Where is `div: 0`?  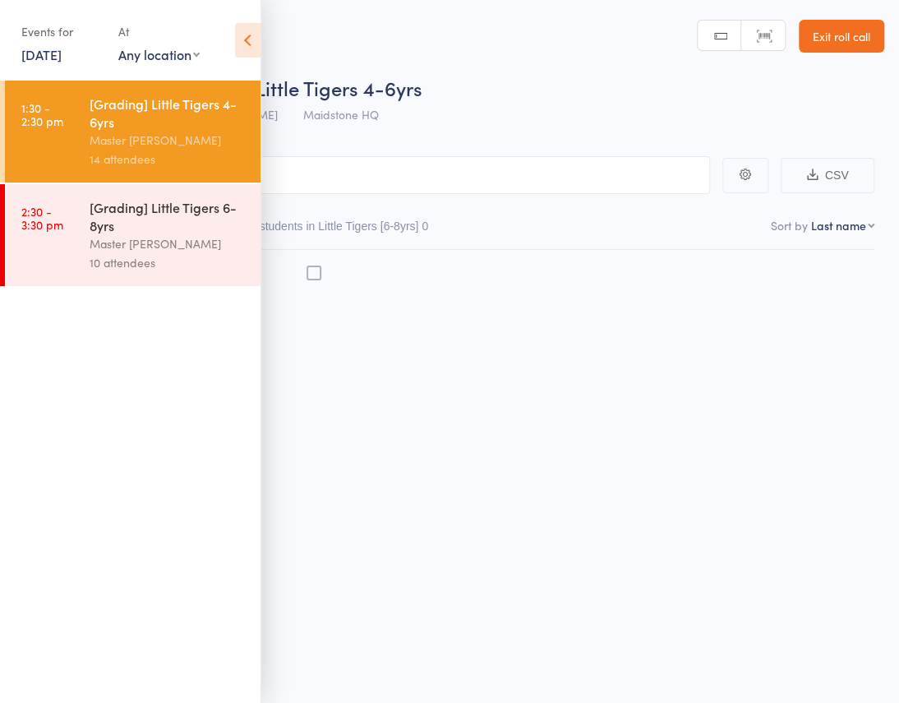
div: 0 is located at coordinates (425, 226).